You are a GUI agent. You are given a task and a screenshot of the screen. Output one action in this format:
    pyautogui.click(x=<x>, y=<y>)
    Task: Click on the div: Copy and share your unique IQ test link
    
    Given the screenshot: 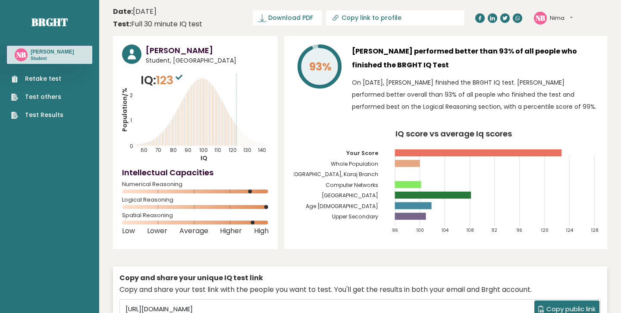 What is the action you would take?
    pyautogui.click(x=360, y=278)
    